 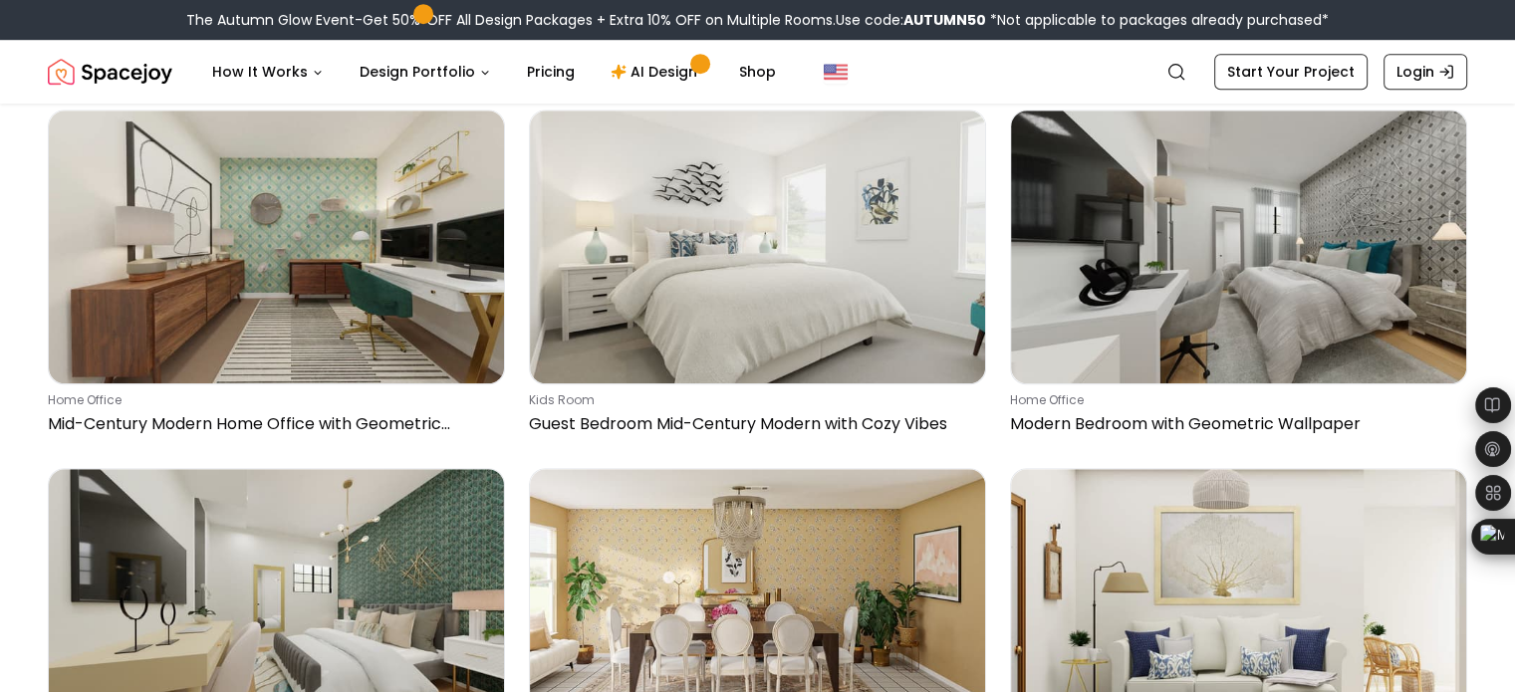 What do you see at coordinates (1234, 424) in the screenshot?
I see `p: Modern Bedroom with Geometric Wallpaper` at bounding box center [1234, 424].